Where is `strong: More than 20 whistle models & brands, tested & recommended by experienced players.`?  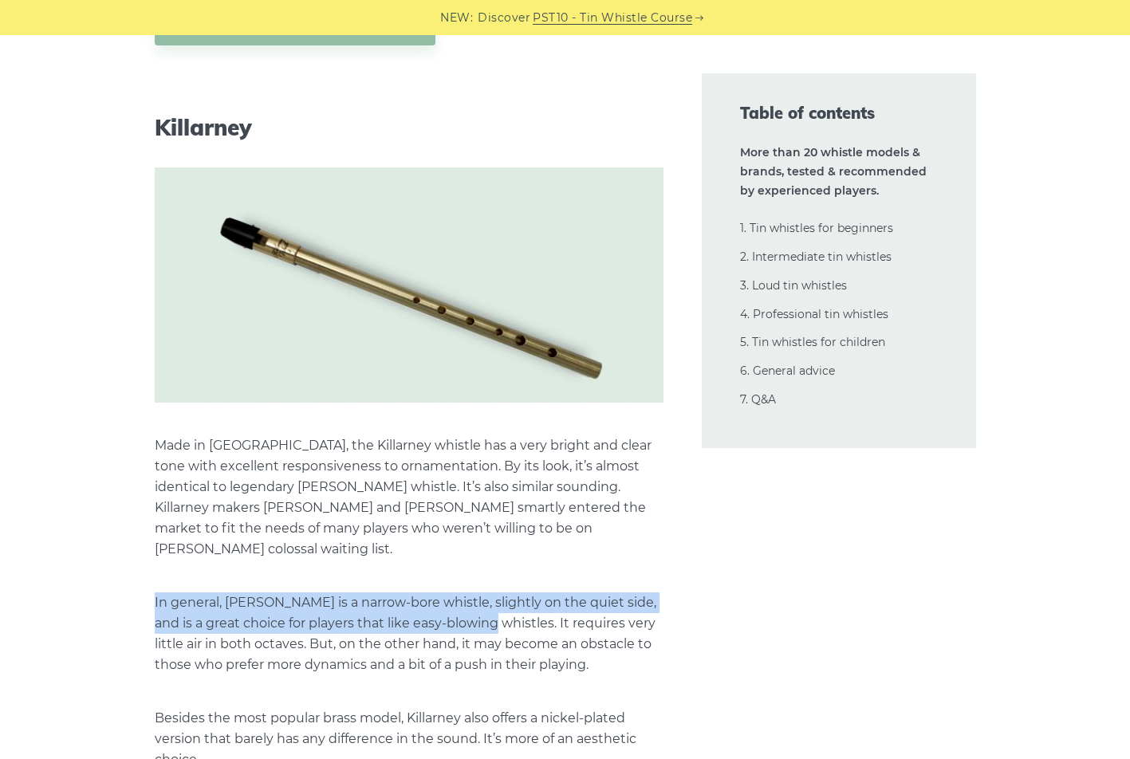 strong: More than 20 whistle models & brands, tested & recommended by experienced players. is located at coordinates (833, 171).